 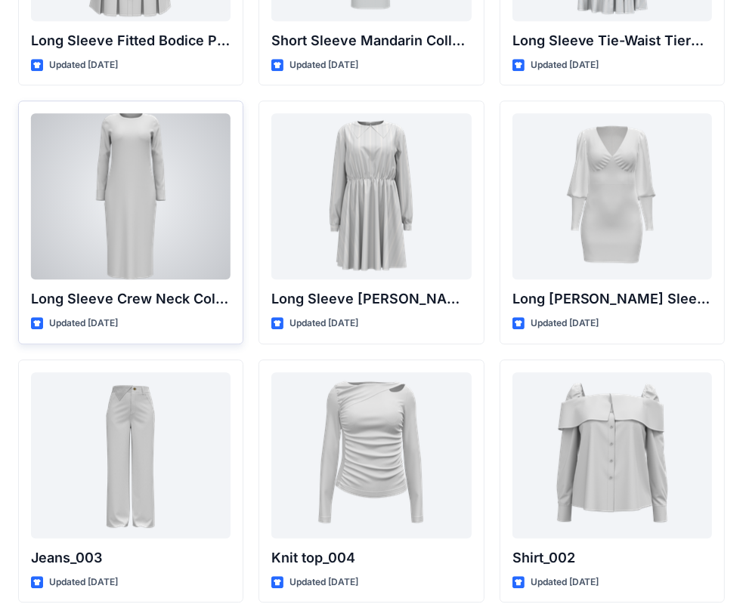 I want to click on p: Short Sleeve Mandarin Collar Sheath Dress with Floral Appliqué, so click(x=371, y=41).